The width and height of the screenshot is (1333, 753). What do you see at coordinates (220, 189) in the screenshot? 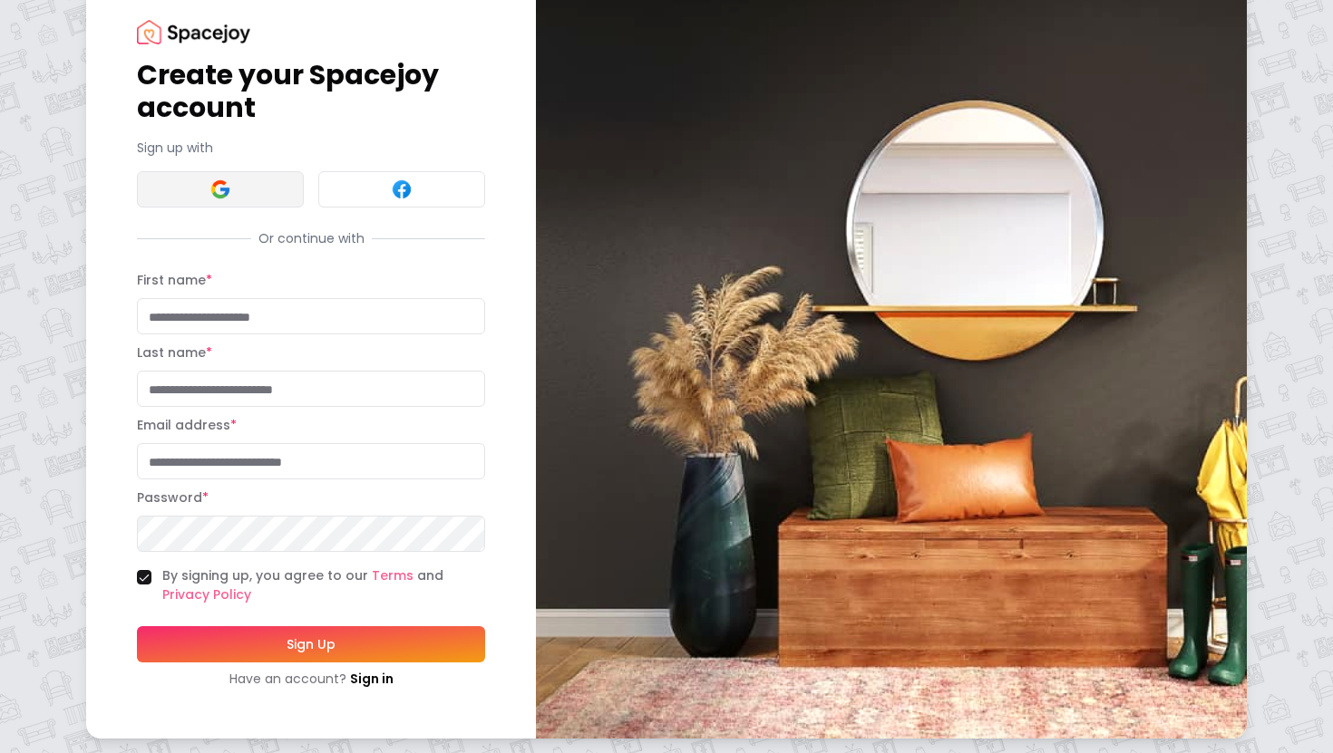
I see `img: Google signin` at bounding box center [220, 189].